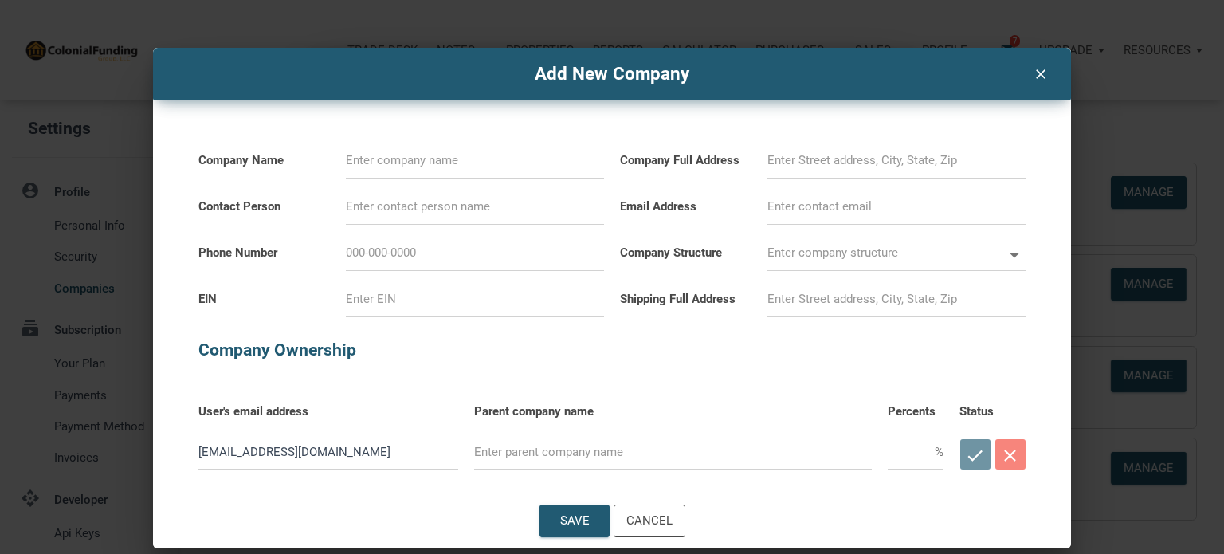  What do you see at coordinates (685, 152) in the screenshot?
I see `label: Company Full Address` at bounding box center [685, 152].